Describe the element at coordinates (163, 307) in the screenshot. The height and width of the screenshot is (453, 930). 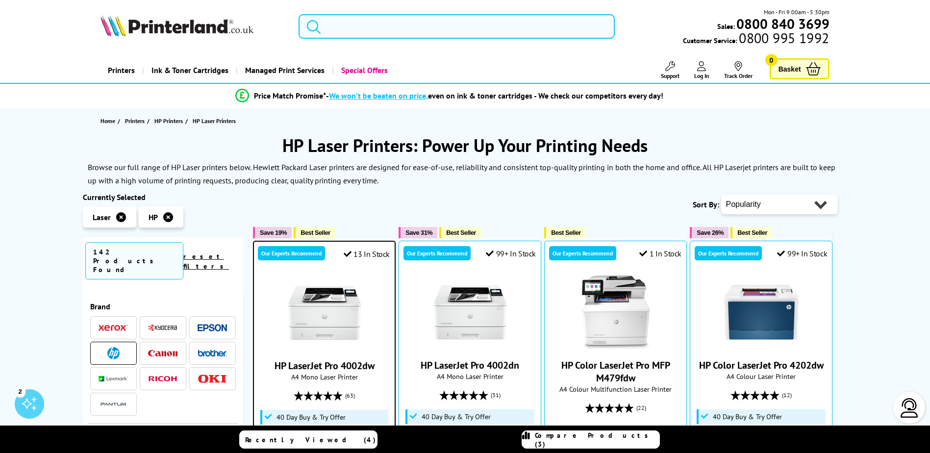
I see `span: Brand` at that location.